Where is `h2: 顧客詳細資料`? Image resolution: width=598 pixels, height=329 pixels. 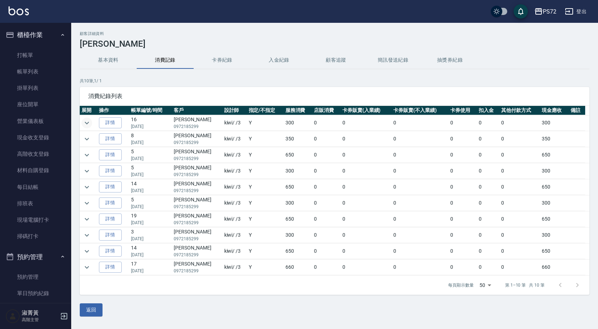
h2: 顧客詳細資料 is located at coordinates (335, 33).